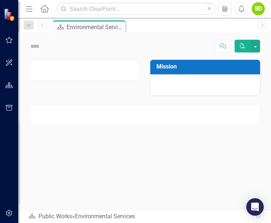 The height and width of the screenshot is (223, 271). Describe the element at coordinates (136, 9) in the screenshot. I see `input: Search ClearPoint...` at that location.